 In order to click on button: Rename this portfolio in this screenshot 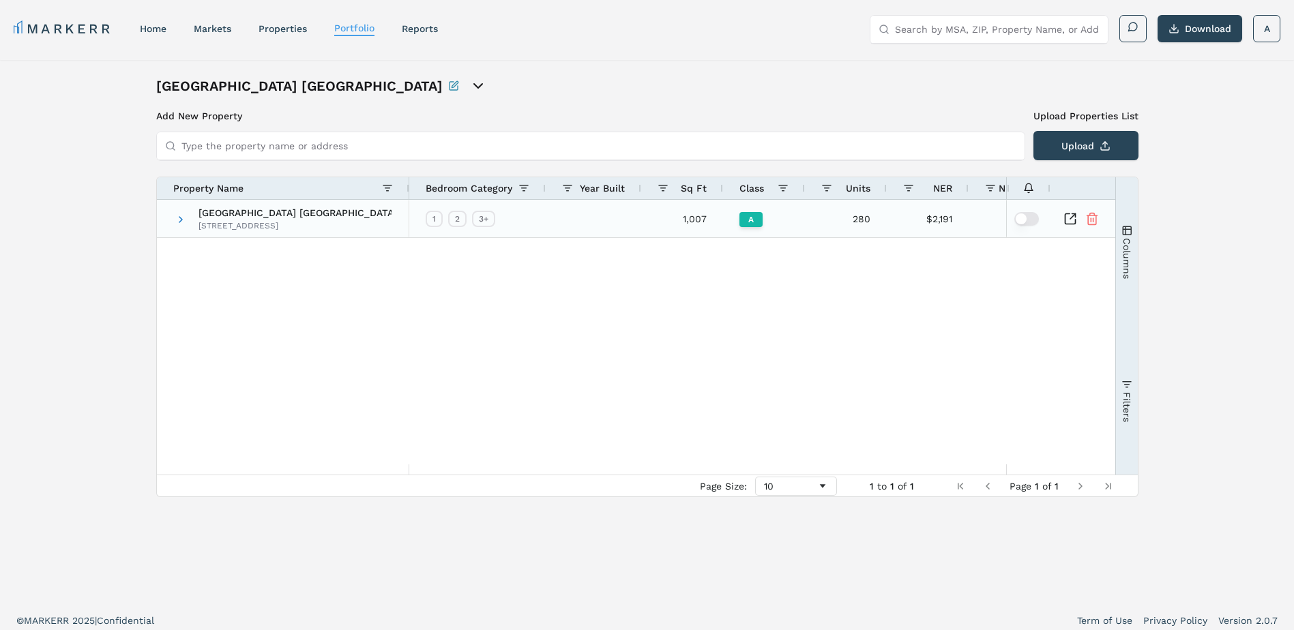, I will do `click(454, 86)`.